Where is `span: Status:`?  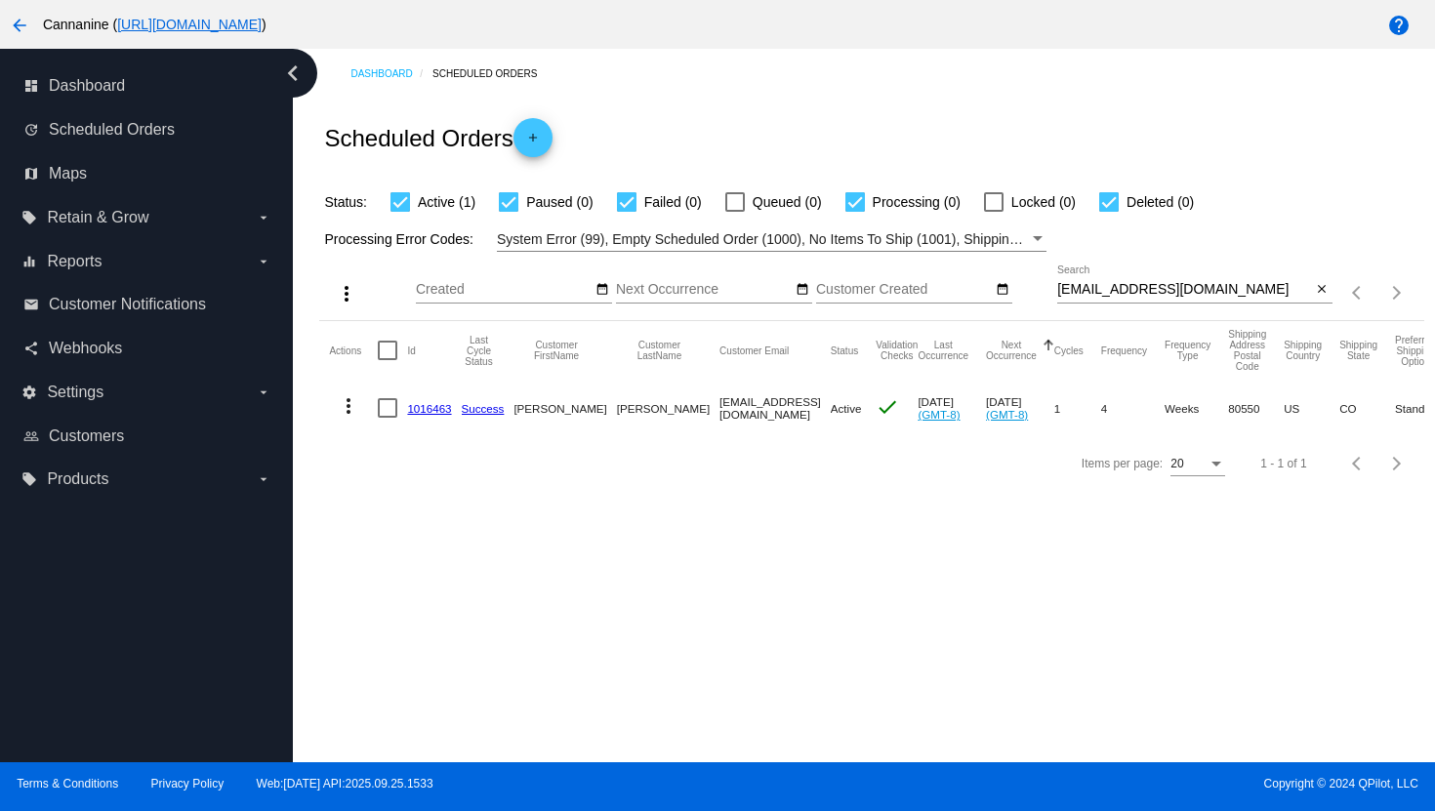 span: Status: is located at coordinates (346, 202).